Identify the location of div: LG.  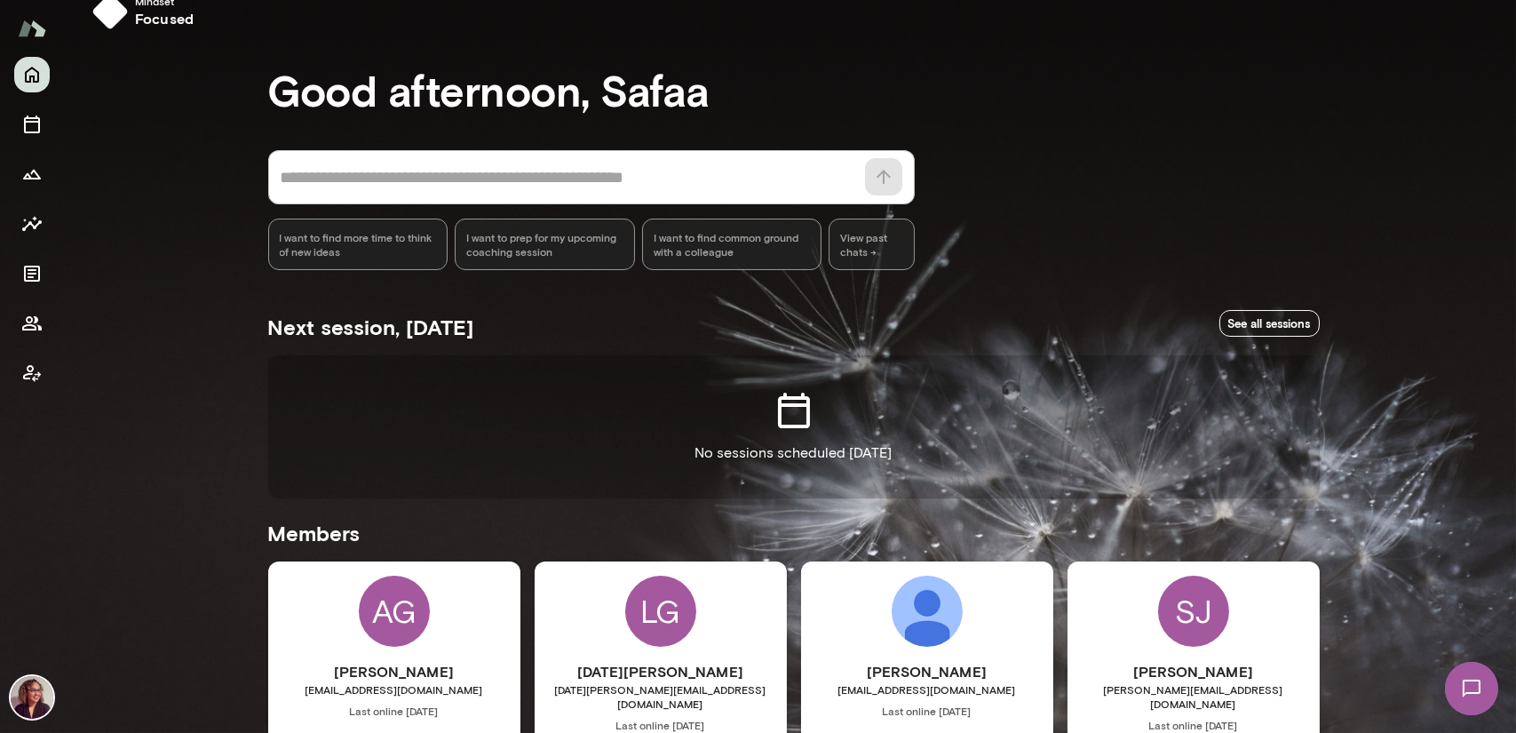
(661, 611).